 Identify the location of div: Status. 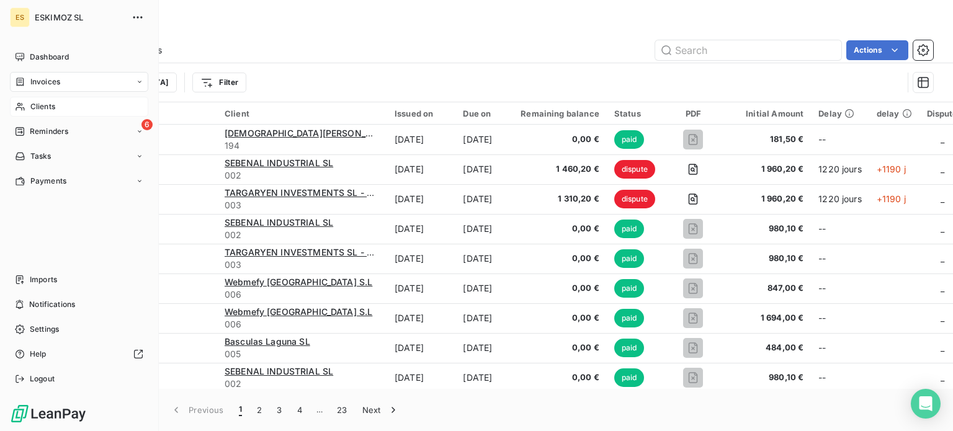
(635, 114).